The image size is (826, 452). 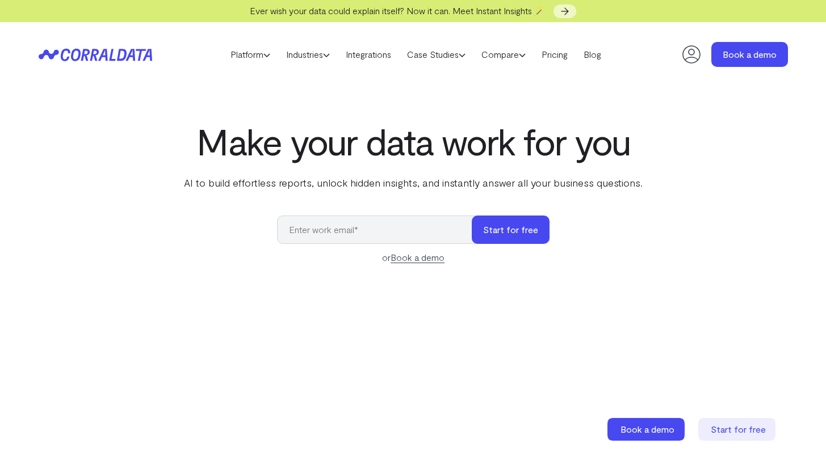 I want to click on h1: Make your data work for you, so click(x=413, y=141).